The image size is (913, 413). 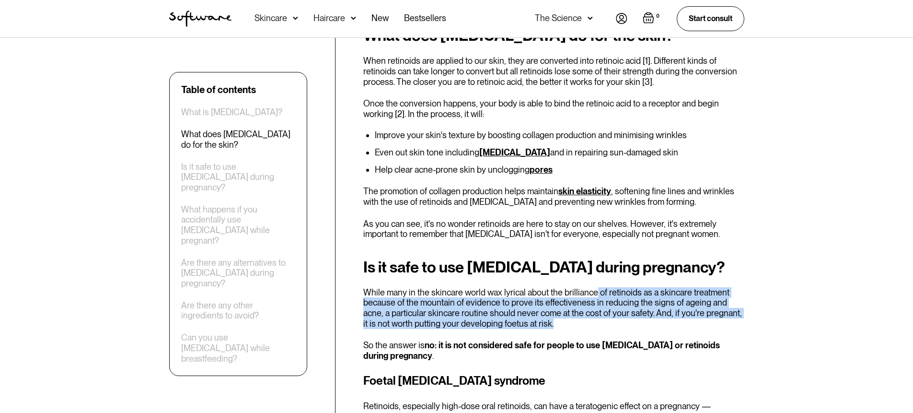 What do you see at coordinates (585, 191) in the screenshot?
I see `a: skin elasticity` at bounding box center [585, 191].